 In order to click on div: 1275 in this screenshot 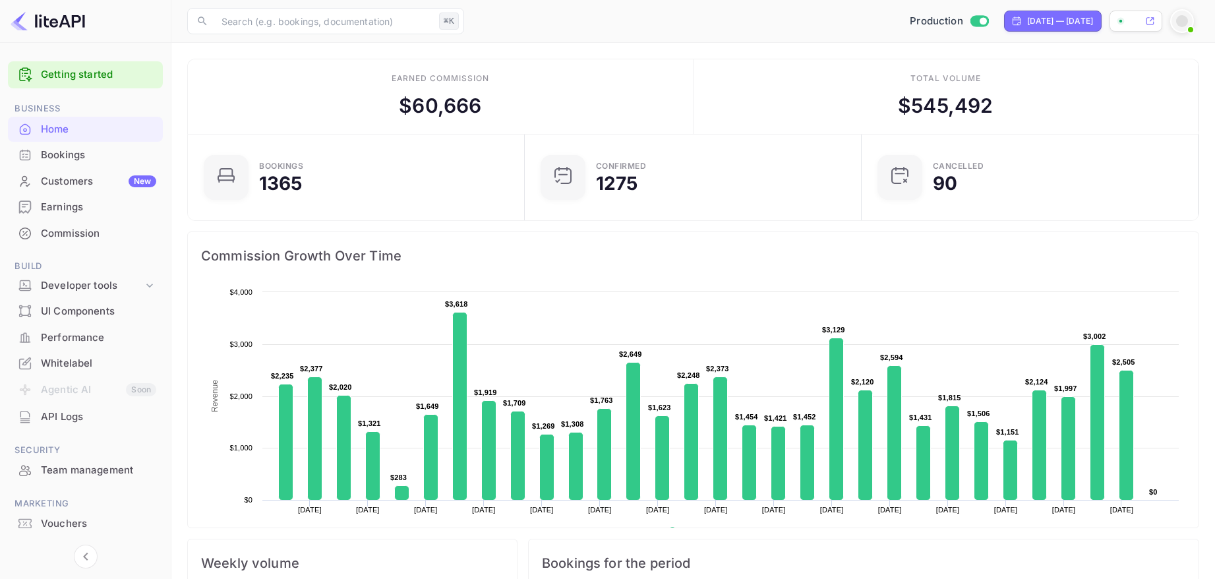, I will do `click(617, 183)`.